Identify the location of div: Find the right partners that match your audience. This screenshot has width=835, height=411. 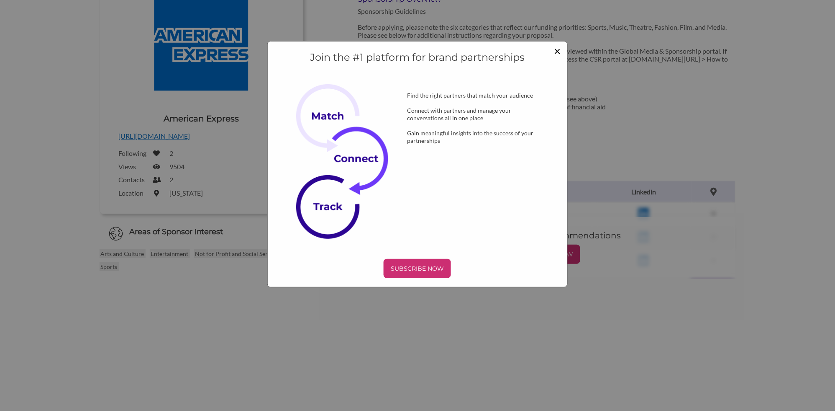
(477, 95).